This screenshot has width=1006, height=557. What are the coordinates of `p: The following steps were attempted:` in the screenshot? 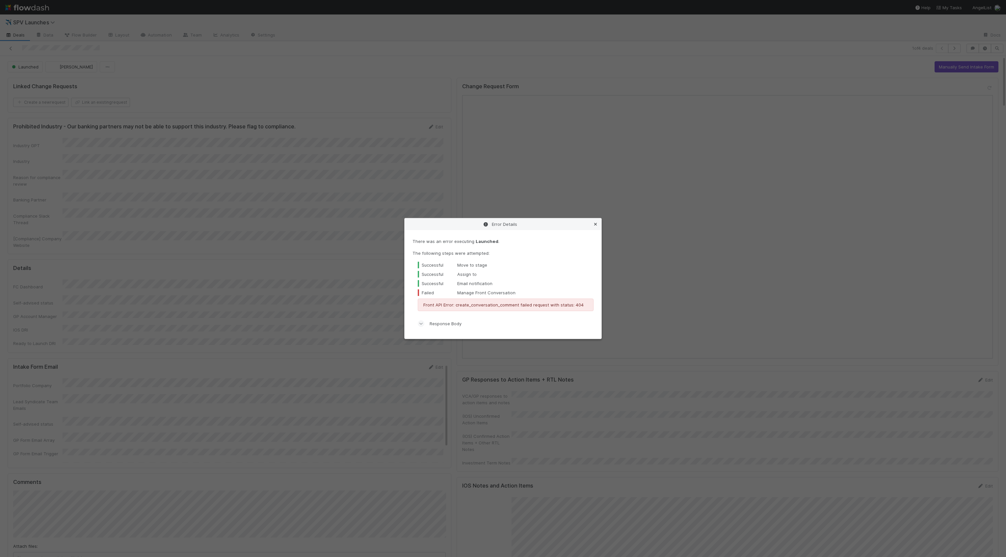 It's located at (503, 253).